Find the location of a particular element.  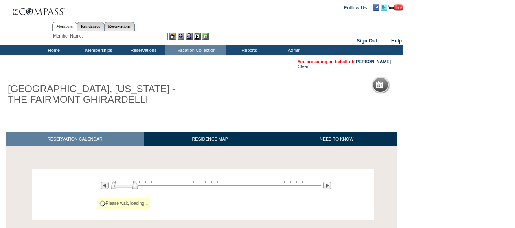

img: Become our fan on Facebook is located at coordinates (376, 7).